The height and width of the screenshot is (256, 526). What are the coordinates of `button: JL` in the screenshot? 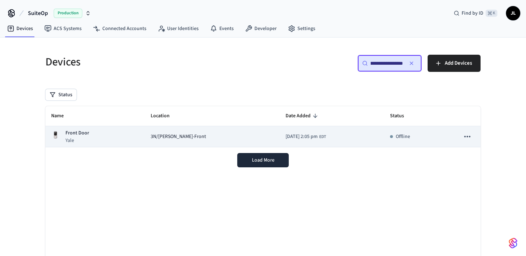 It's located at (513, 13).